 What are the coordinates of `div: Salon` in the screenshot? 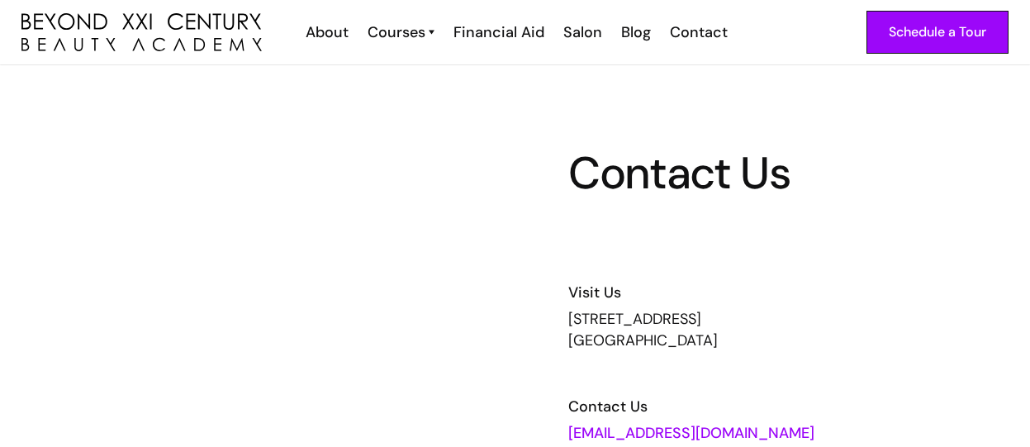 It's located at (582, 32).